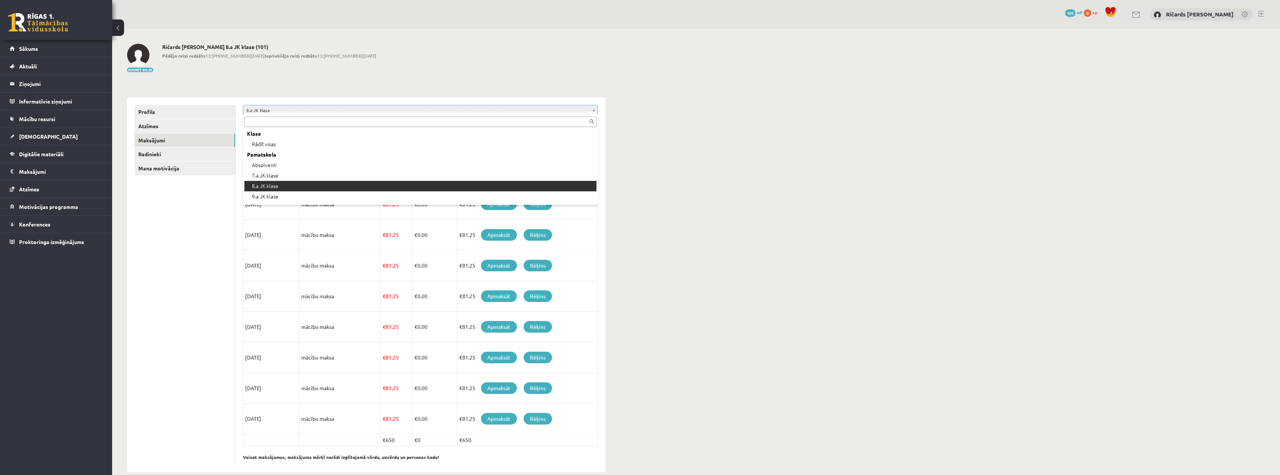  I want to click on div: Klase, so click(421, 134).